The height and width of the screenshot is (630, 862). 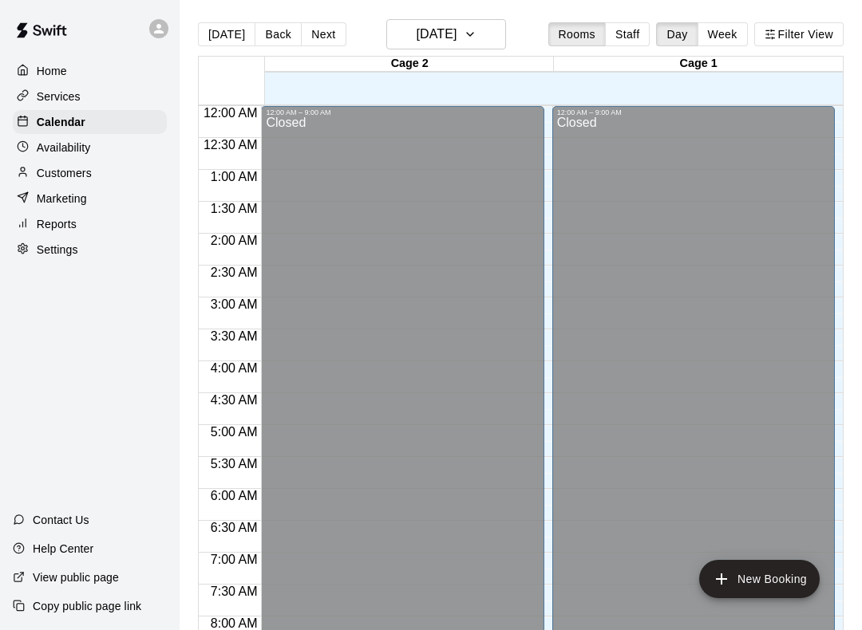 What do you see at coordinates (64, 148) in the screenshot?
I see `p: Availability` at bounding box center [64, 148].